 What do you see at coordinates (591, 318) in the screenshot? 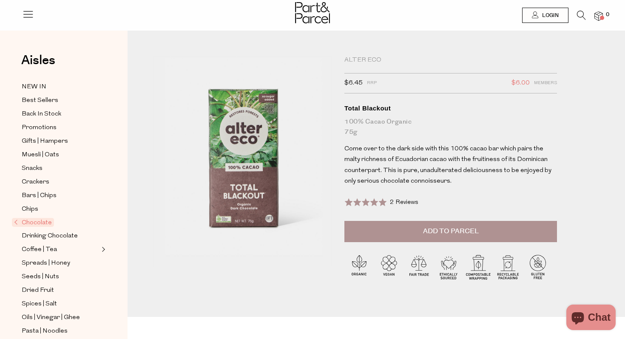
I see `inbox-online-store-chat: Shopify online store chat` at bounding box center [591, 318].